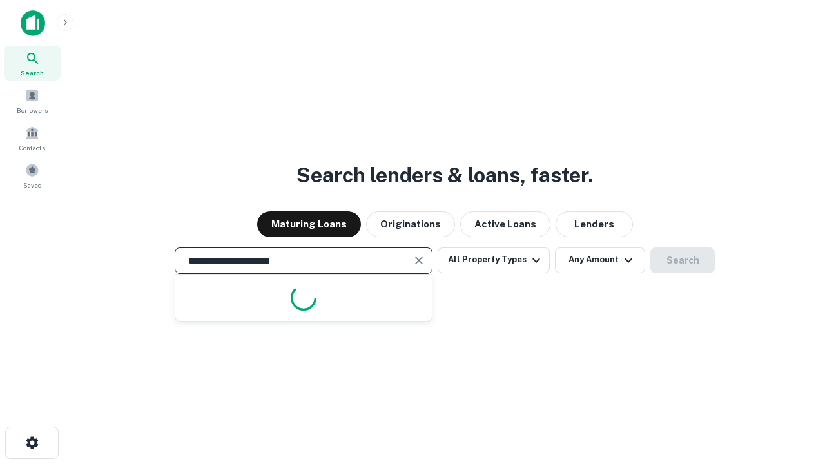  I want to click on button: Any Amount, so click(600, 260).